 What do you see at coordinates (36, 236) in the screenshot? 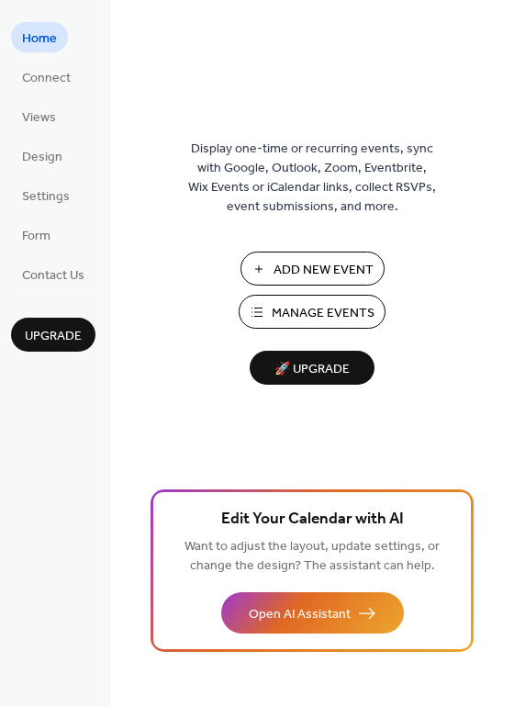
I see `span: Form` at bounding box center [36, 236].